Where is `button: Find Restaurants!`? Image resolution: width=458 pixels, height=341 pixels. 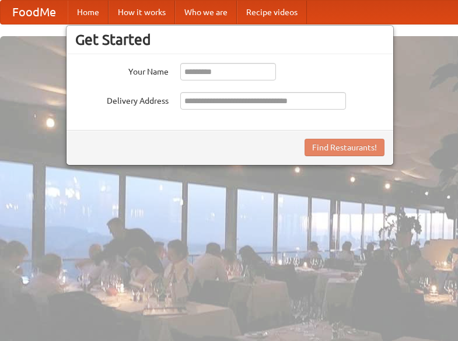 button: Find Restaurants! is located at coordinates (344, 148).